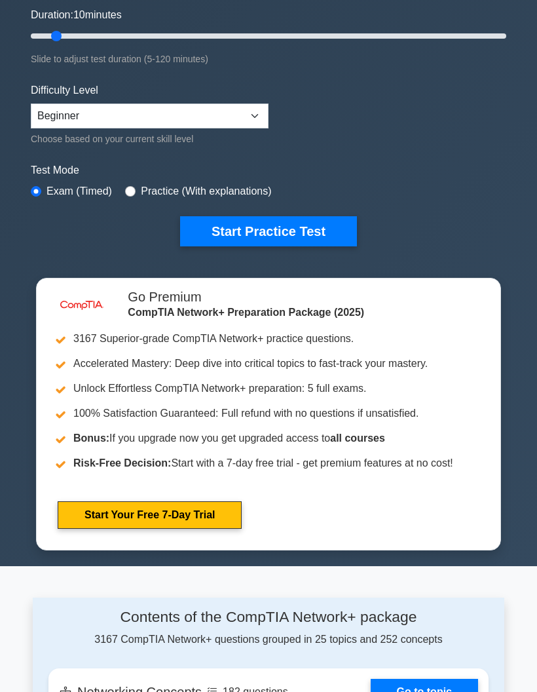 The width and height of the screenshot is (537, 692). Describe the element at coordinates (269, 171) in the screenshot. I see `label: Test Mode` at that location.